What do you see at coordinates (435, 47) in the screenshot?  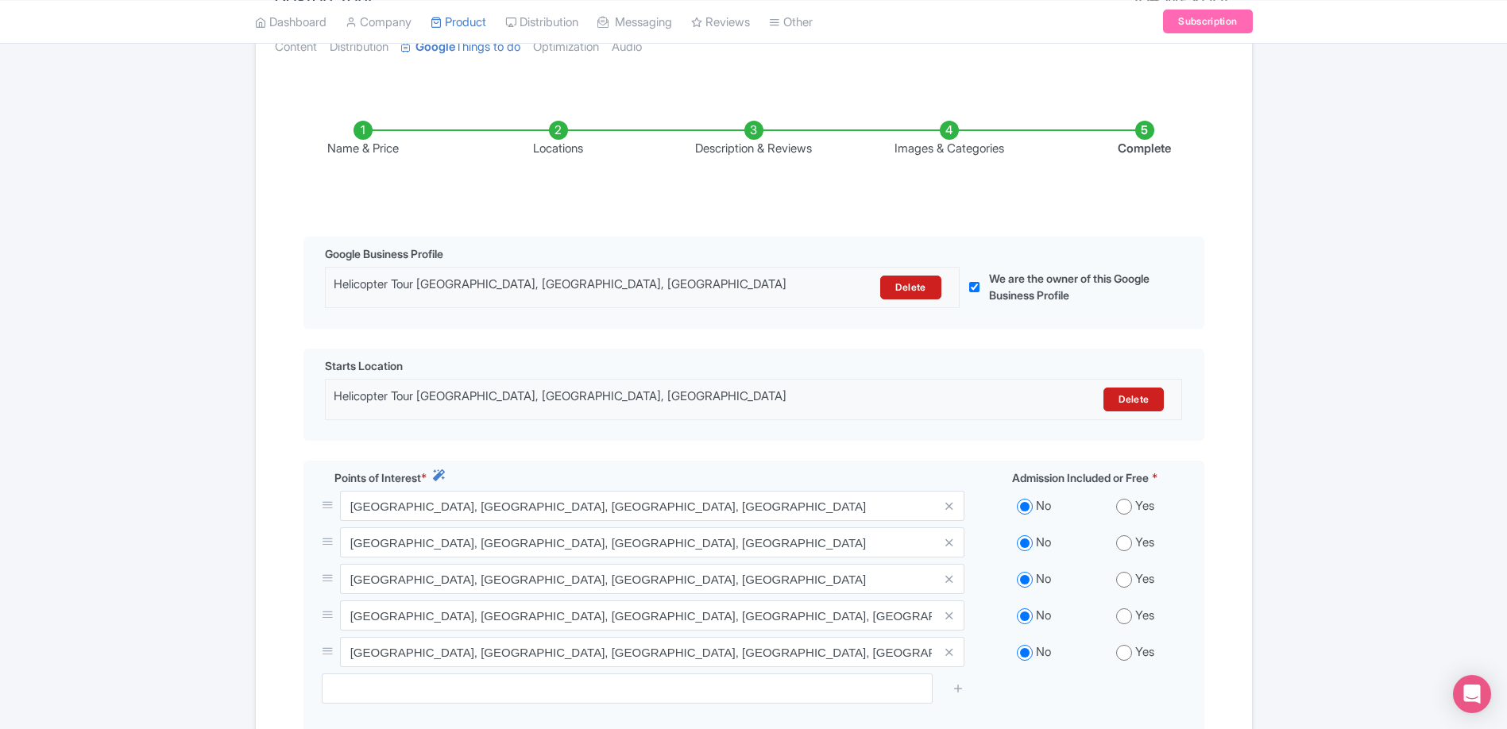 I see `strong: Google` at bounding box center [435, 47].